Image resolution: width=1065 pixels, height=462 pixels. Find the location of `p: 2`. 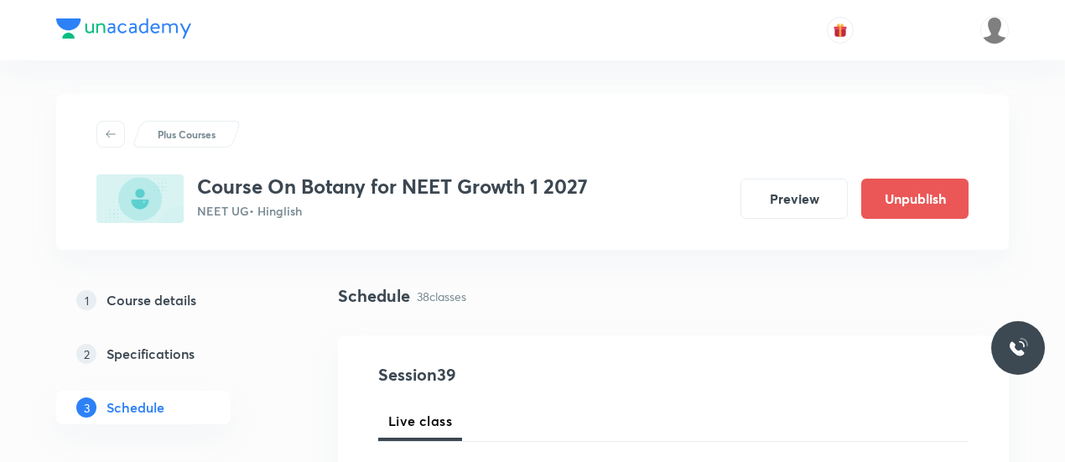

p: 2 is located at coordinates (86, 354).